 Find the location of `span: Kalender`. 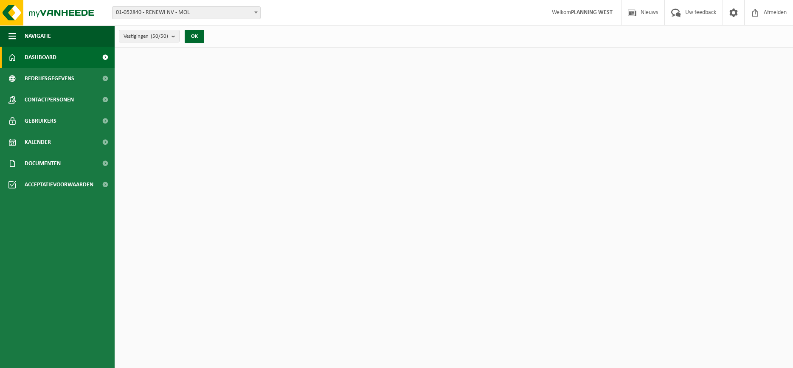

span: Kalender is located at coordinates (38, 142).